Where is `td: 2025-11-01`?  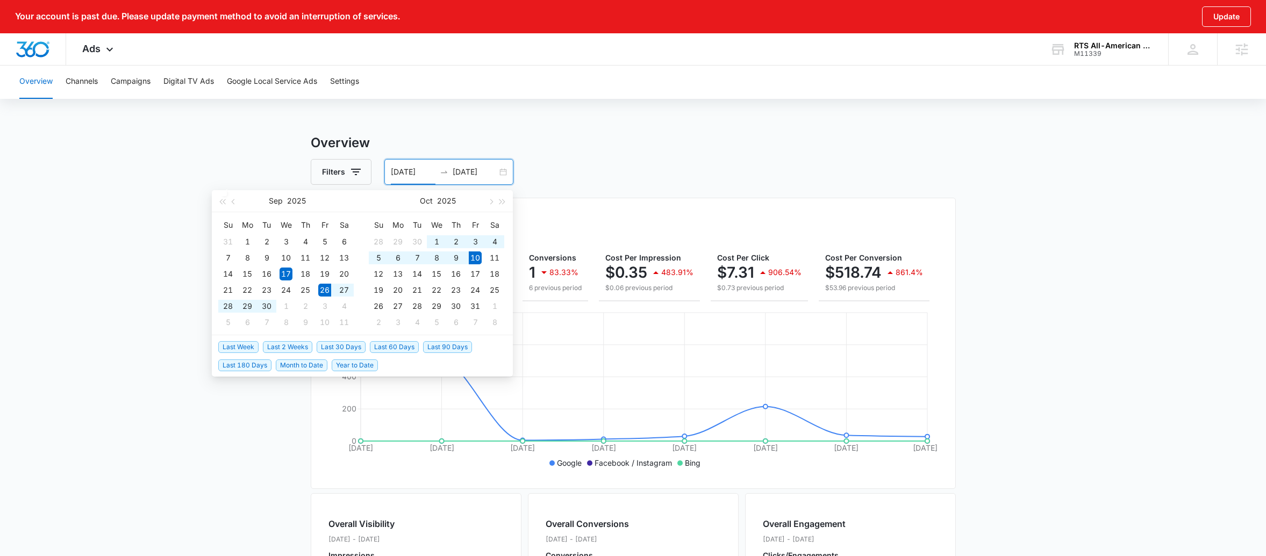 td: 2025-11-01 is located at coordinates (494, 306).